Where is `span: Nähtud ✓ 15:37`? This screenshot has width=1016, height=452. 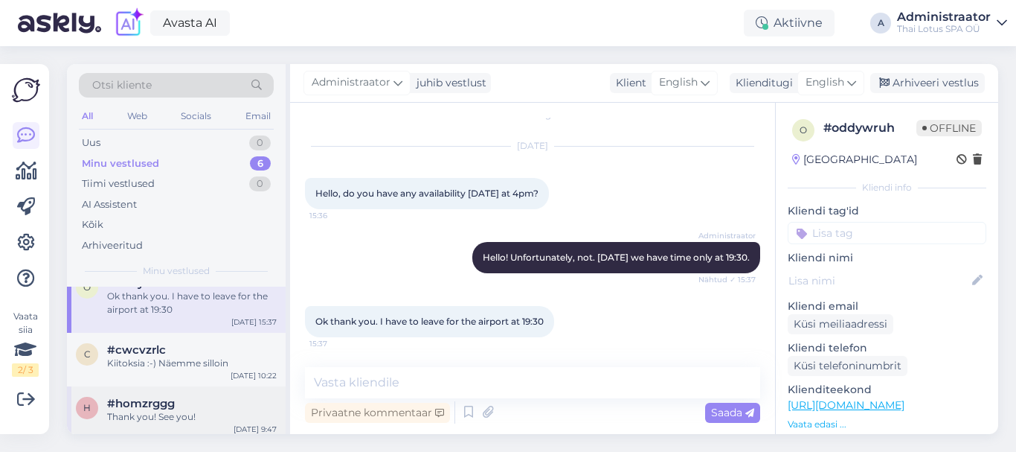
span: Nähtud ✓ 15:37 is located at coordinates (727, 279).